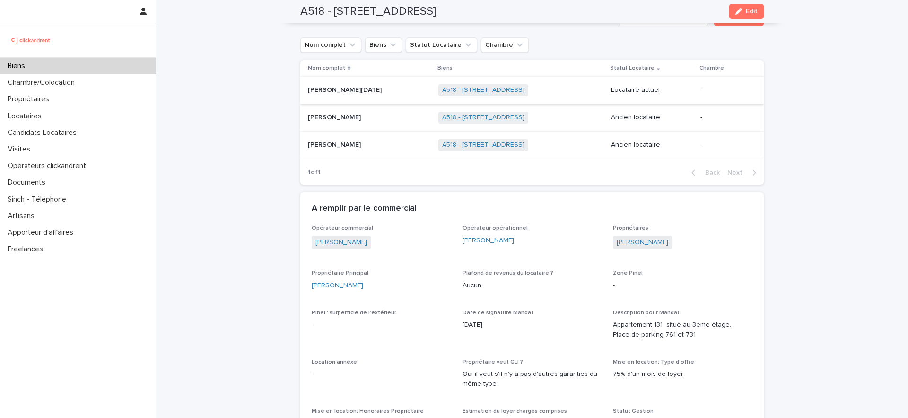 The height and width of the screenshot is (418, 908). I want to click on p: Nom complet, so click(326, 68).